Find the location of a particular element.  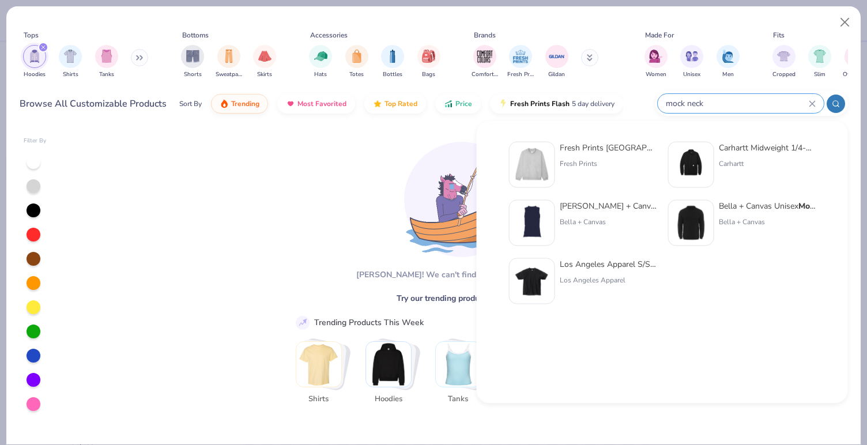

img: Gildan Image is located at coordinates (557, 56).